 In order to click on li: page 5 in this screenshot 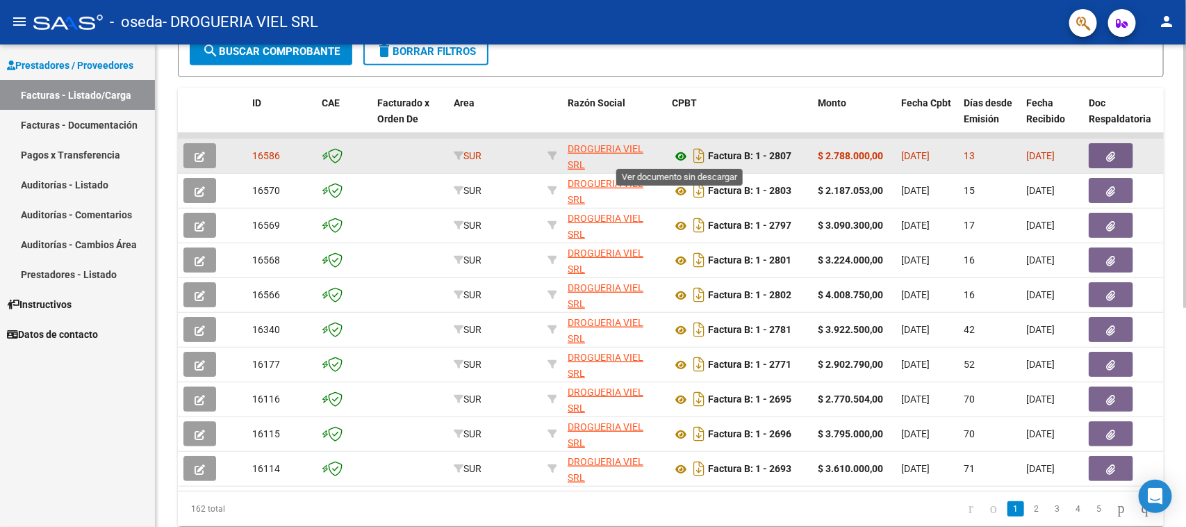, I will do `click(1099, 509)`.